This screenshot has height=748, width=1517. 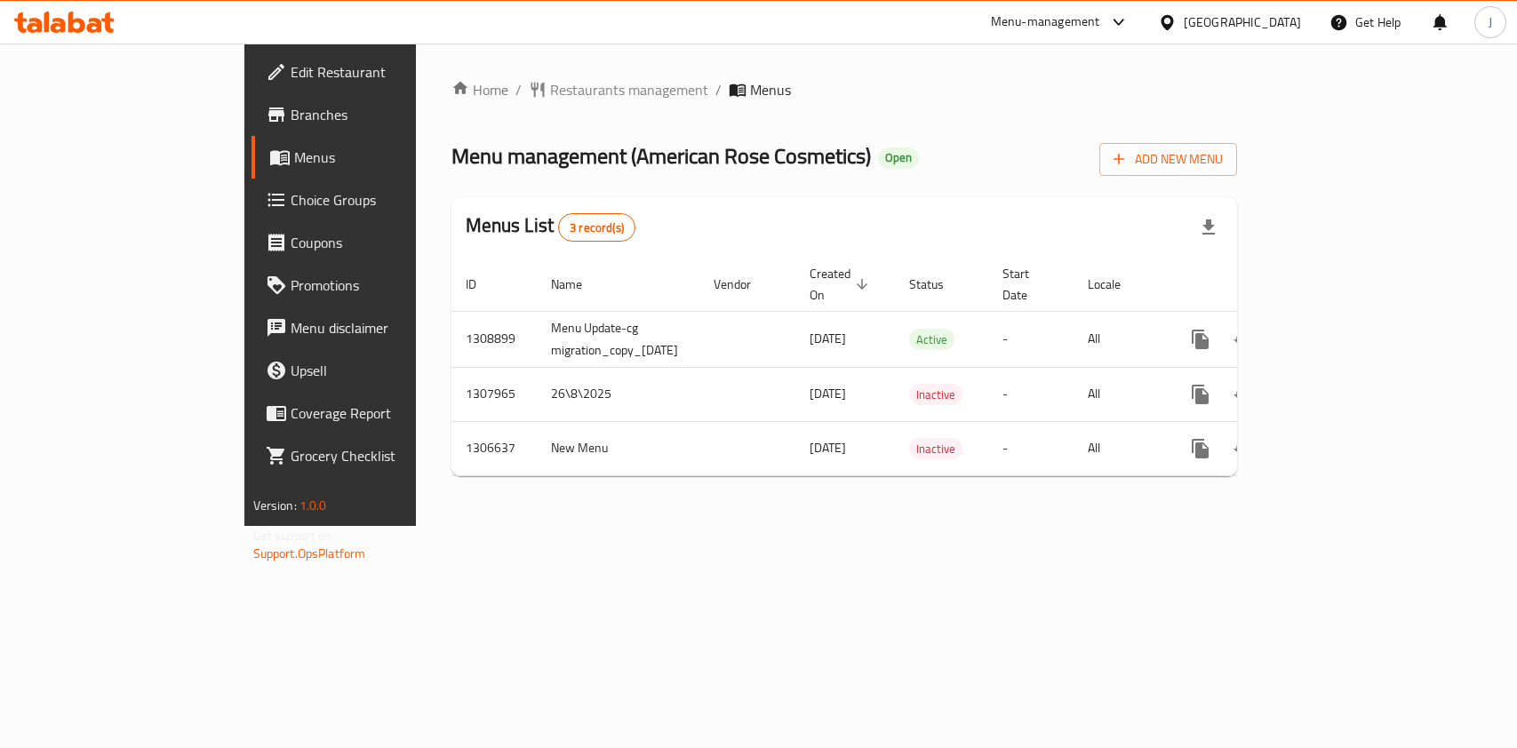 What do you see at coordinates (374, 328) in the screenshot?
I see `a: Menu disclaimer` at bounding box center [374, 328].